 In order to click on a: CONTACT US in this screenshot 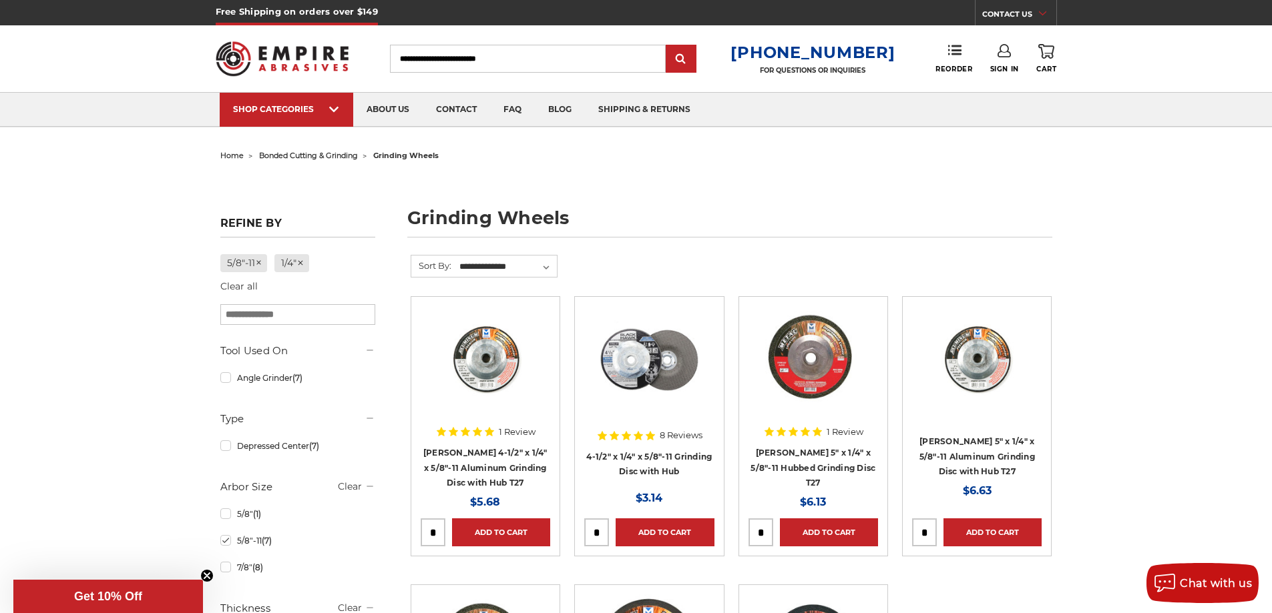, I will do `click(1019, 16)`.